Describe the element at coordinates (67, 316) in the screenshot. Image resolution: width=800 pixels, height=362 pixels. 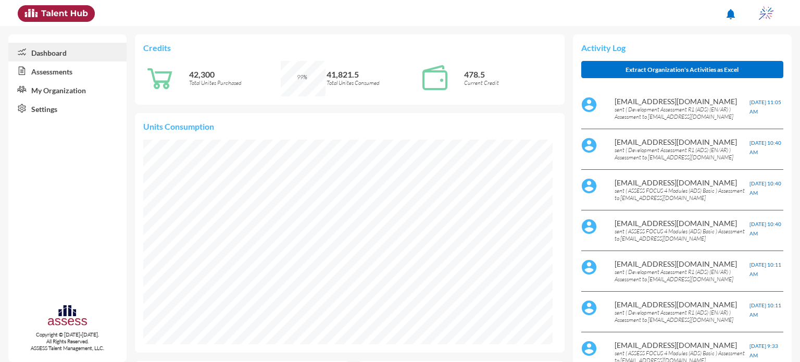
I see `img: assesscompany-logo.png` at that location.